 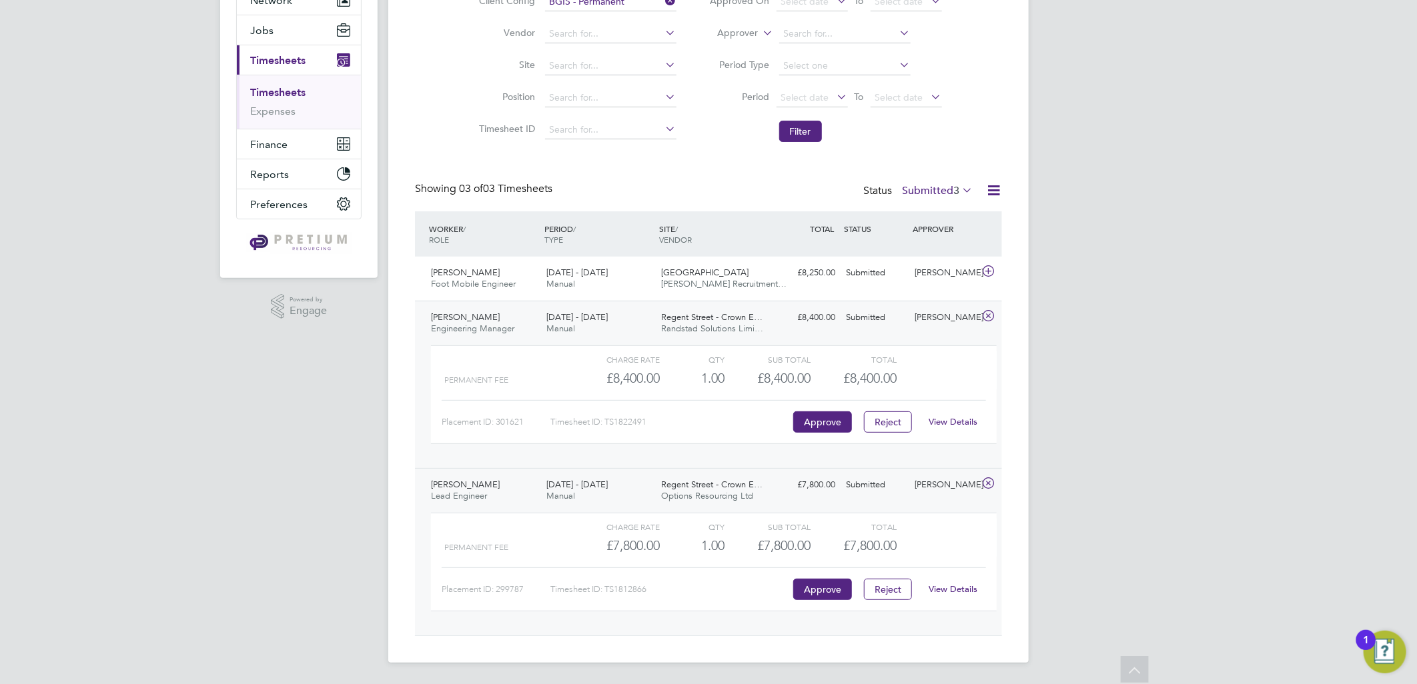 What do you see at coordinates (506, 129) in the screenshot?
I see `label: Timesheet ID` at bounding box center [506, 129].